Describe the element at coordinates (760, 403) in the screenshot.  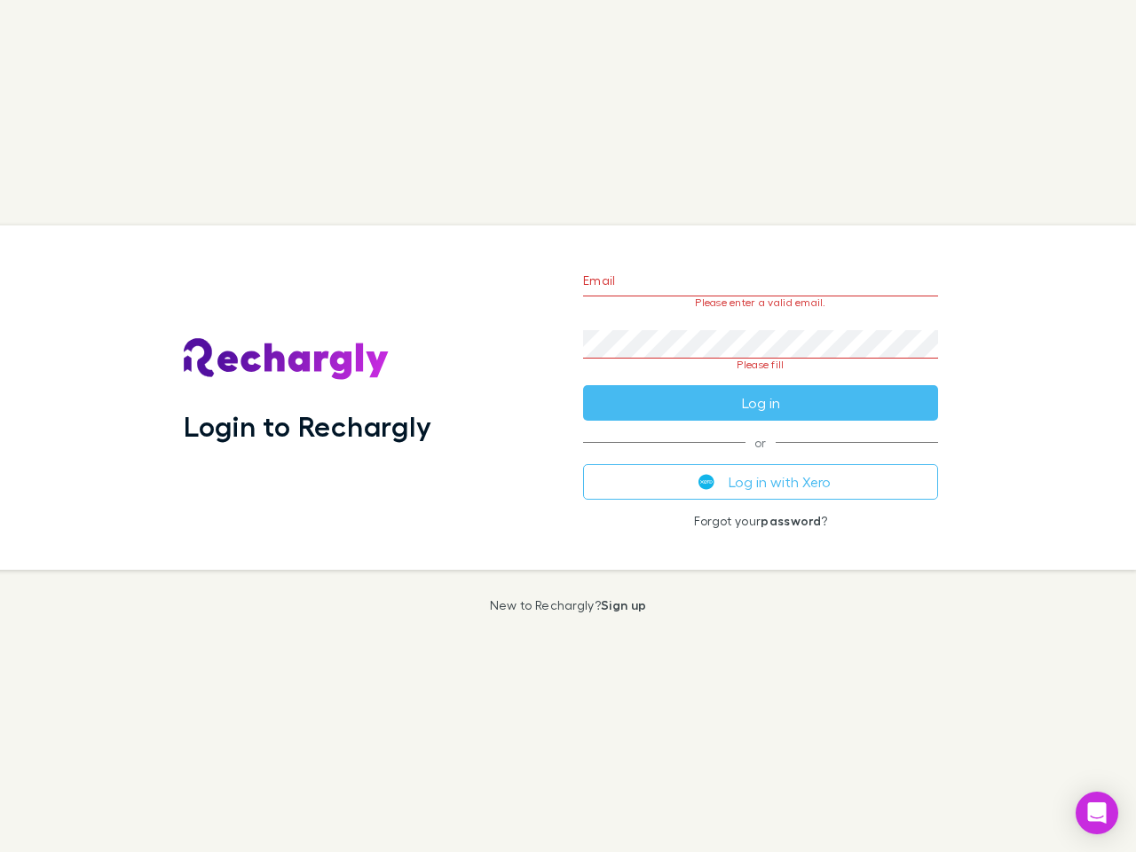
I see `button: Log in` at that location.